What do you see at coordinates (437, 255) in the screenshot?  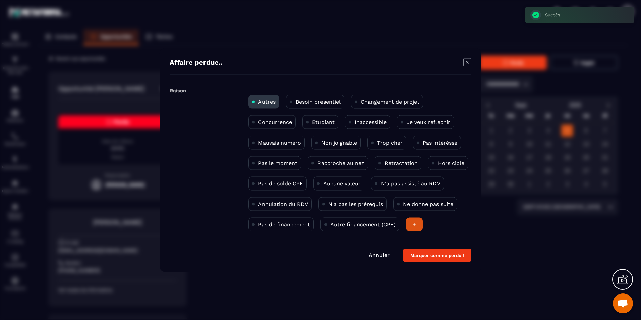 I see `button: Marquer comme perdu !` at bounding box center [437, 255].